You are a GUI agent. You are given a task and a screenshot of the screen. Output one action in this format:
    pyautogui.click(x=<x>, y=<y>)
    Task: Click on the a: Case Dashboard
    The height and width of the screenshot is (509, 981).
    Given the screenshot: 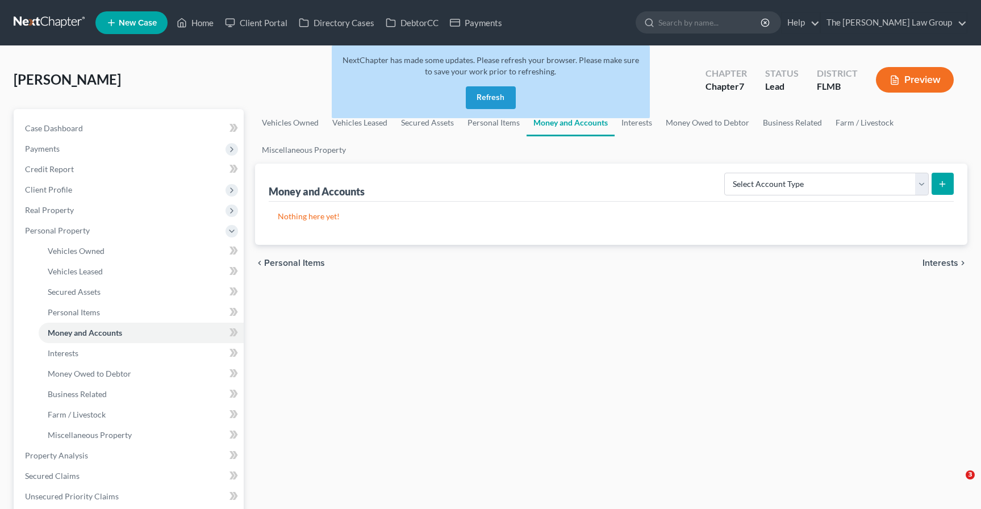 What is the action you would take?
    pyautogui.click(x=129, y=128)
    